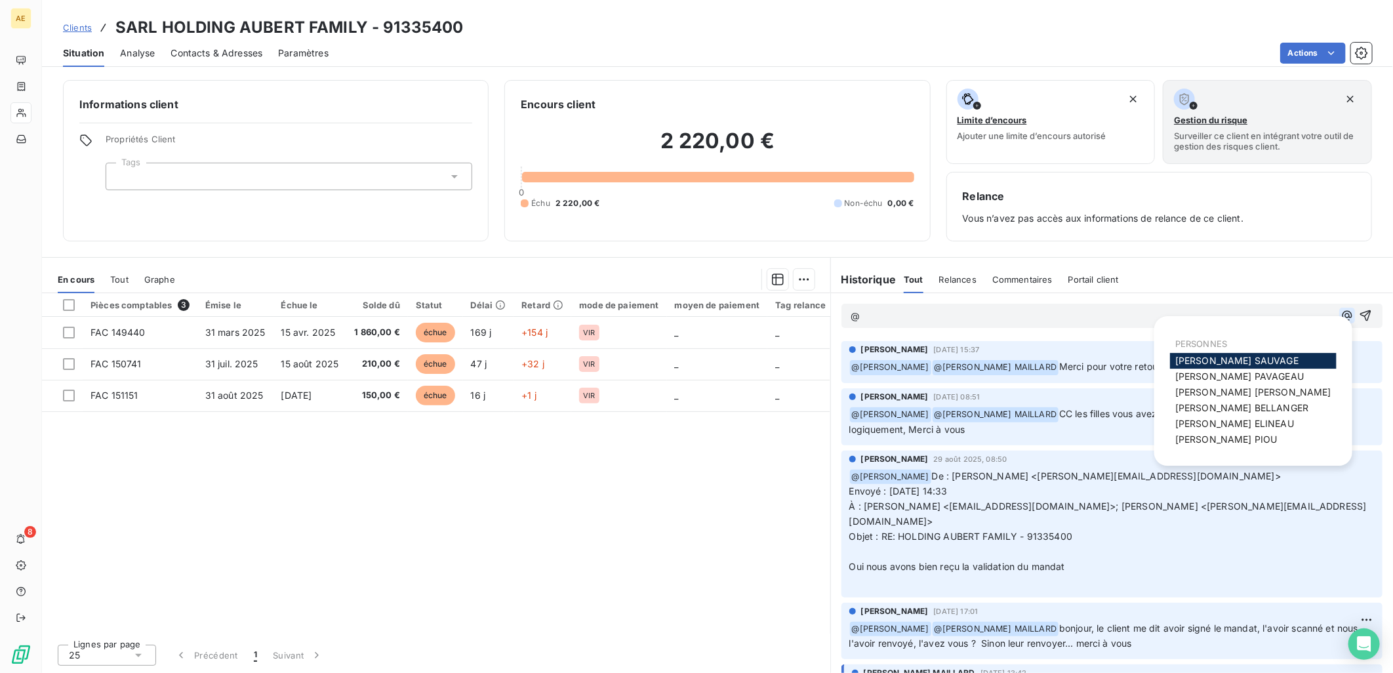 The image size is (1393, 673). Describe the element at coordinates (540, 203) in the screenshot. I see `span: Échu` at that location.